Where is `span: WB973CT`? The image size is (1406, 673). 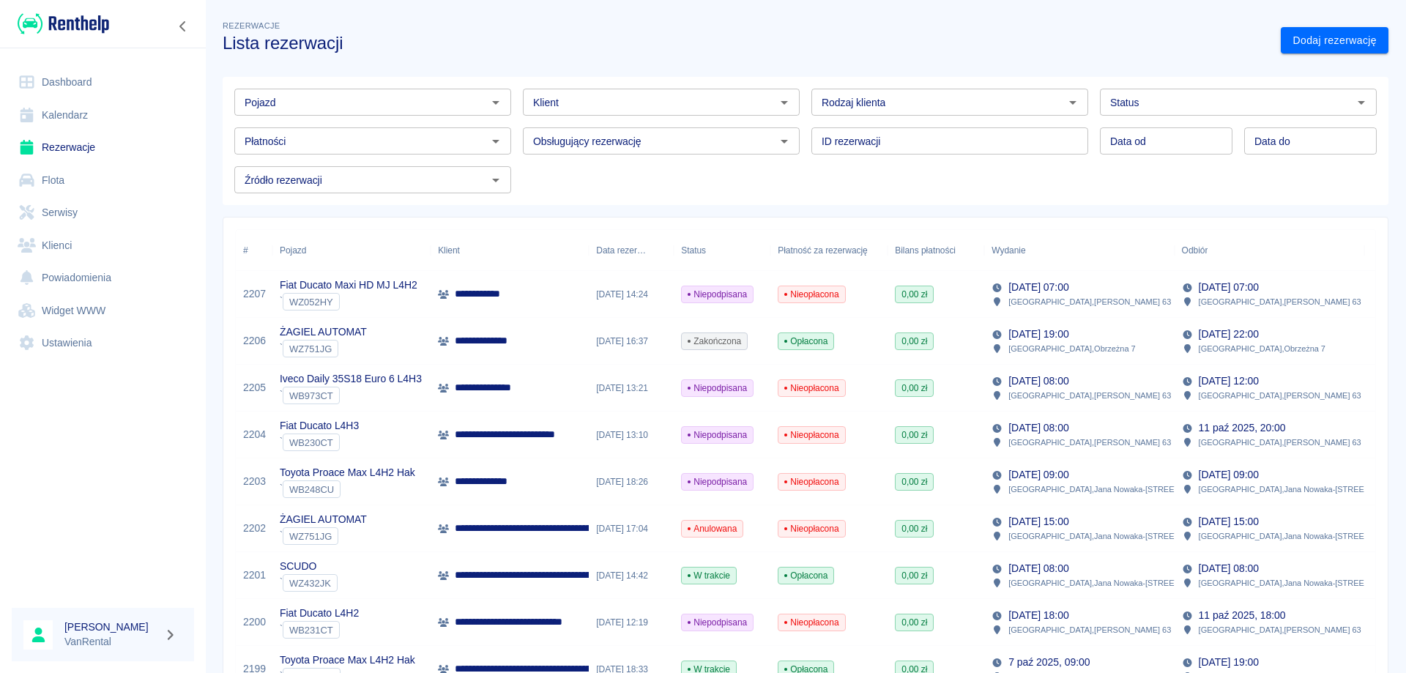 span: WB973CT is located at coordinates (311, 395).